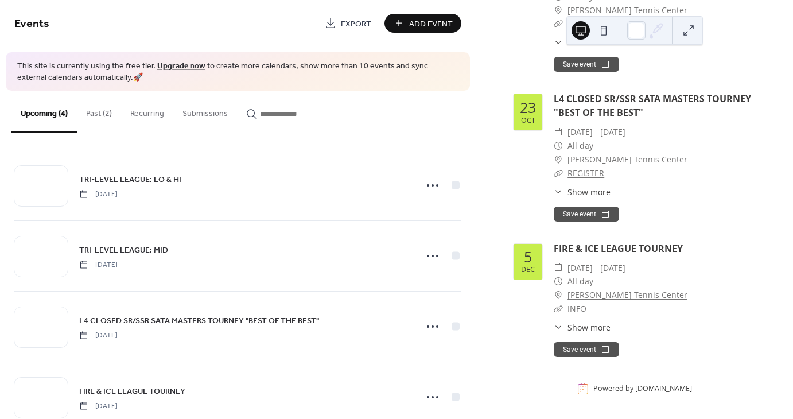 The height and width of the screenshot is (419, 793). I want to click on button: Submissions, so click(205, 111).